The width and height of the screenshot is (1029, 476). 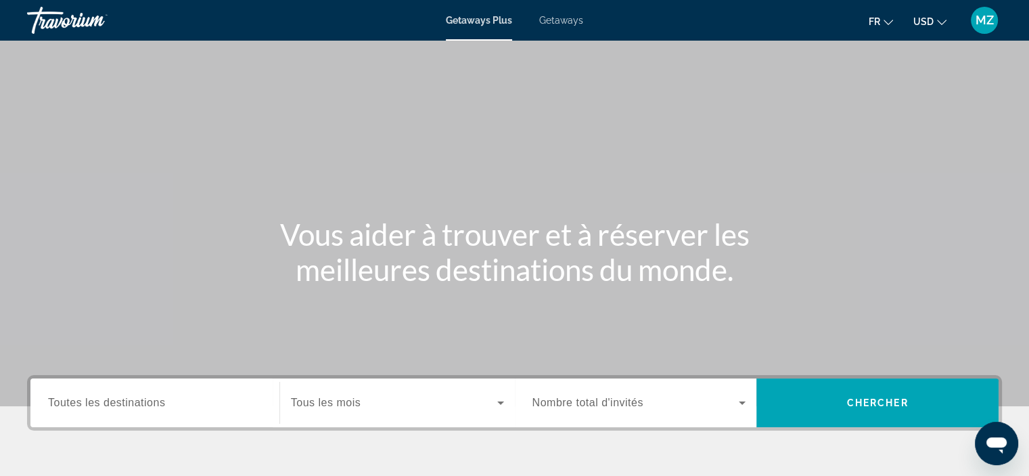 What do you see at coordinates (930, 21) in the screenshot?
I see `button: Change currency` at bounding box center [930, 21].